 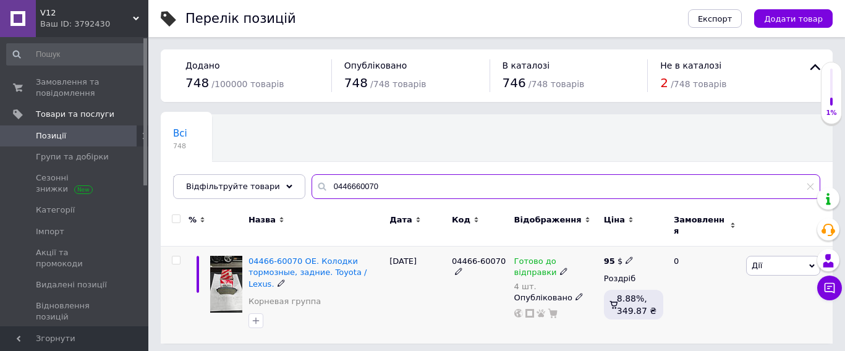 I want to click on span: 746, so click(x=514, y=83).